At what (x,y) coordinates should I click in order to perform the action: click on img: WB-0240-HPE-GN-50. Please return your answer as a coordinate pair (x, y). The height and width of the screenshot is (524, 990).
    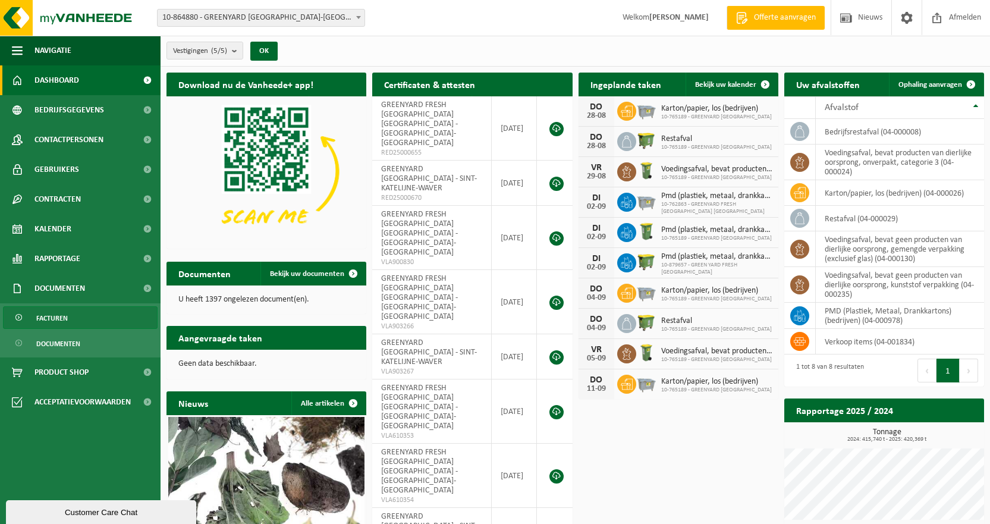
    Looking at the image, I should click on (647, 231).